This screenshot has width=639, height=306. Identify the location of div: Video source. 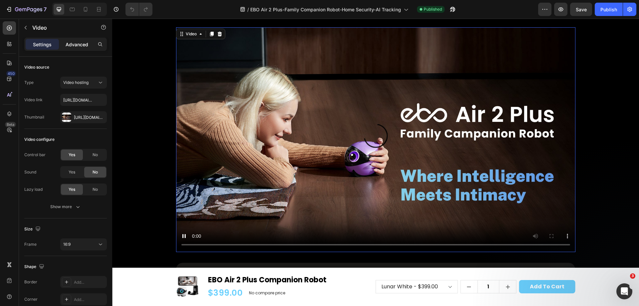
(37, 67).